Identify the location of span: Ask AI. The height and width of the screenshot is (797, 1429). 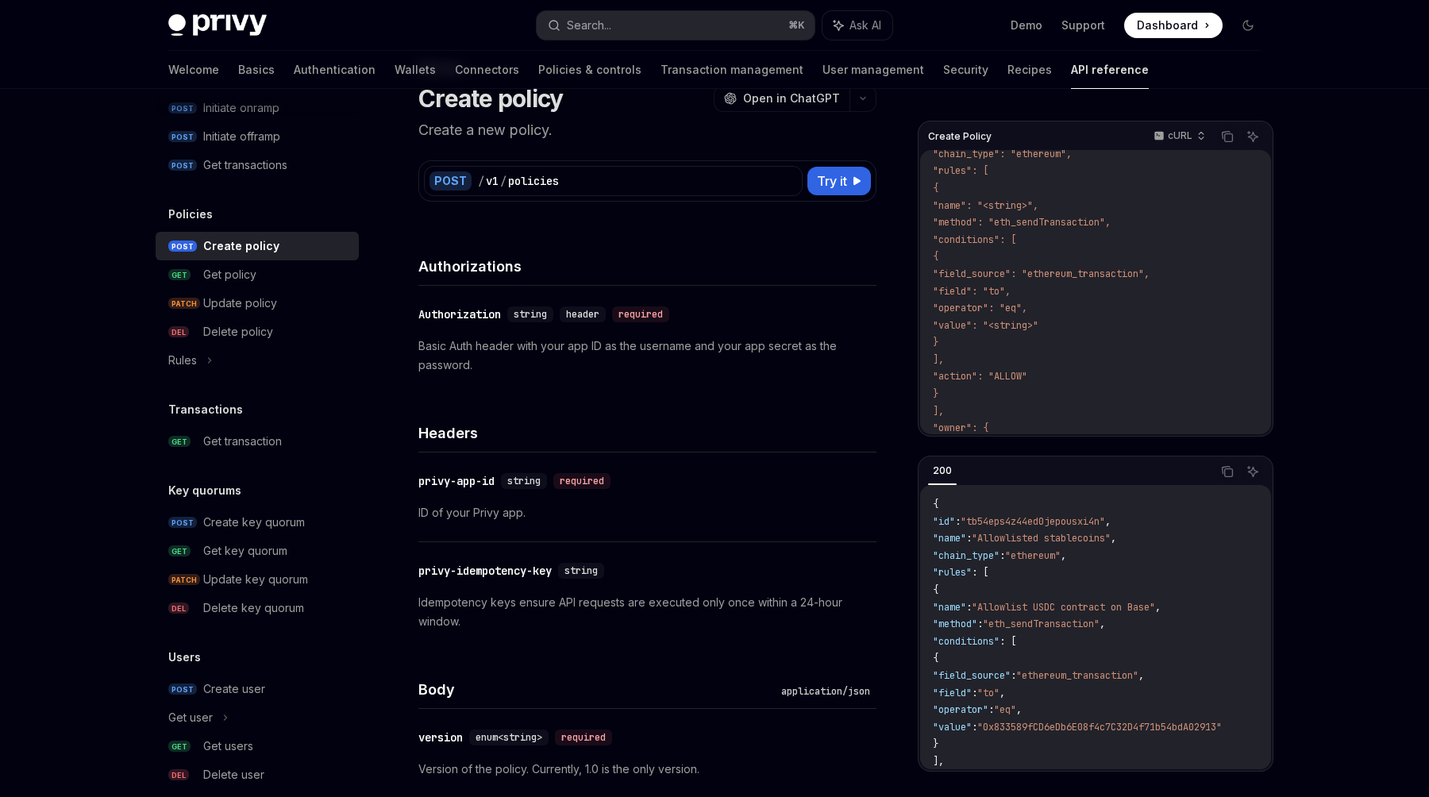
(865, 25).